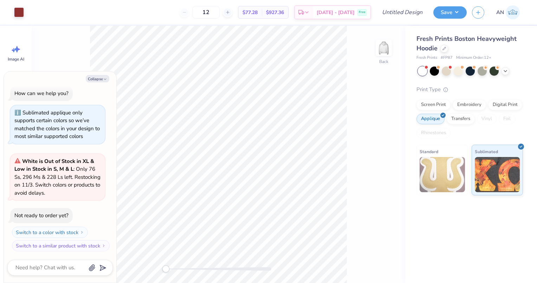 Image resolution: width=537 pixels, height=283 pixels. Describe the element at coordinates (508, 12) in the screenshot. I see `a: AN` at that location.